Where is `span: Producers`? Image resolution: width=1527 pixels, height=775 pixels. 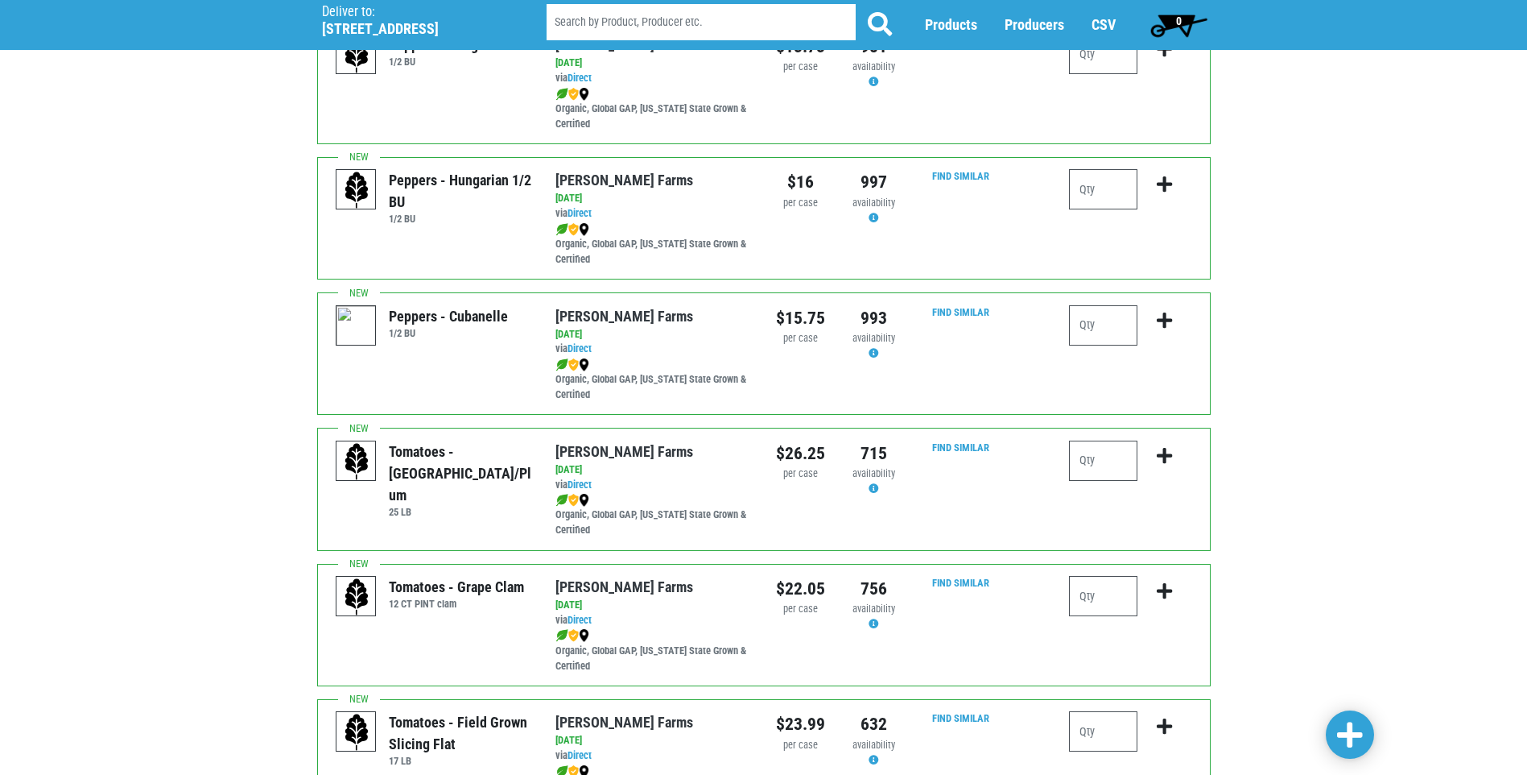 span: Producers is located at coordinates (1035, 25).